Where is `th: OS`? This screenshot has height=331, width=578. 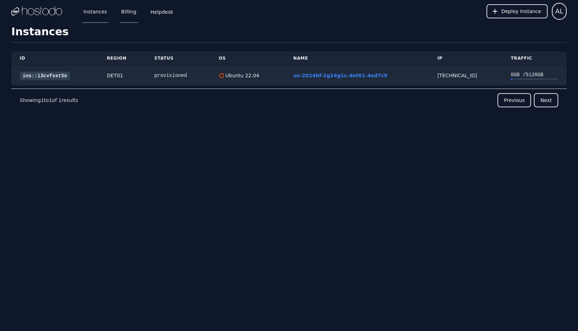 th: OS is located at coordinates (247, 58).